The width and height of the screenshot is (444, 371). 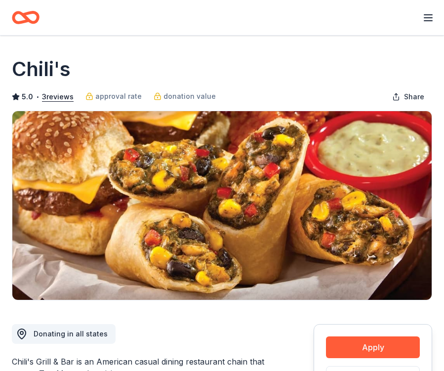 I want to click on a: approval rate, so click(x=114, y=96).